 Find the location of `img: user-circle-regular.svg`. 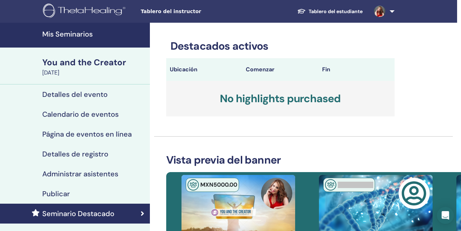

img: user-circle-regular.svg is located at coordinates (414, 194).